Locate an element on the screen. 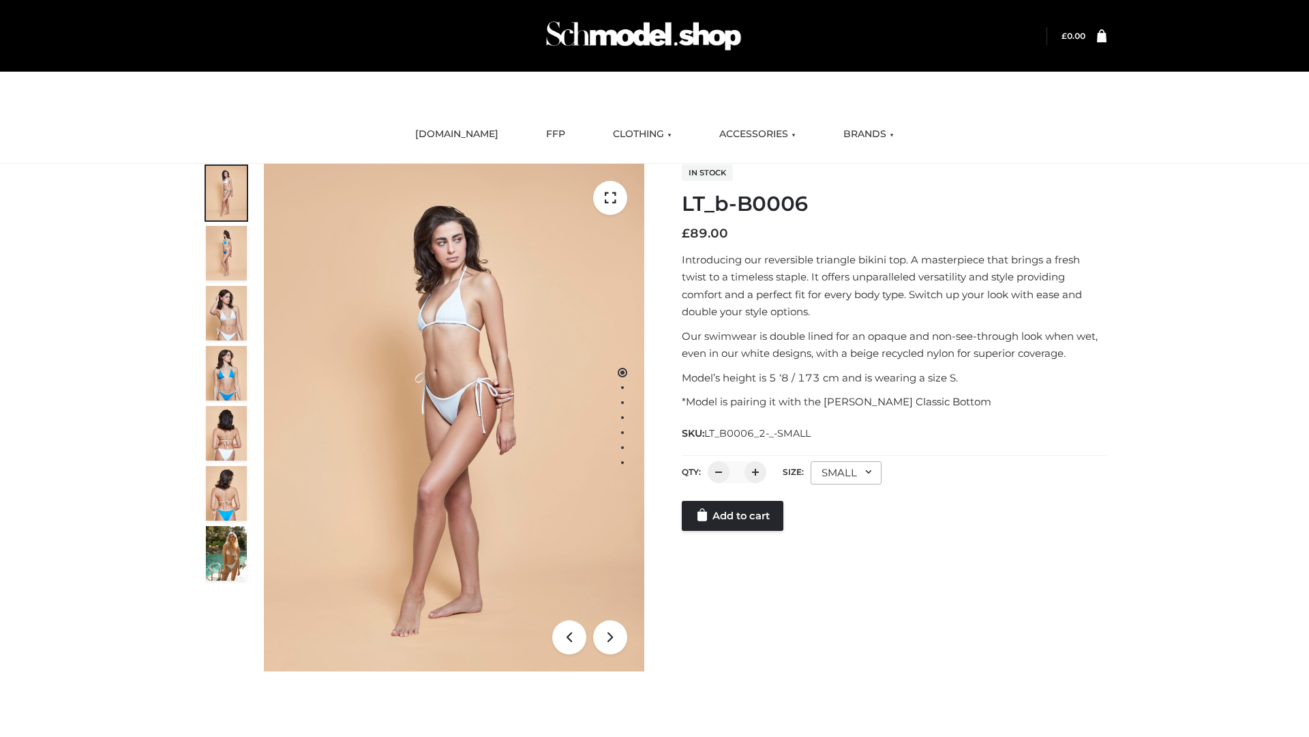 This screenshot has width=1309, height=737. img: ArielClassicBikiniTop_CloudNine_AzureSky_OW114ECO_2-scaled.jpg is located at coordinates (226, 253).